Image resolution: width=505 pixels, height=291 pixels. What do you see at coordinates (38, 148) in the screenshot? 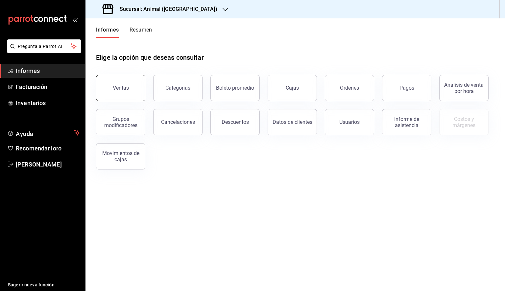
I see `font: Recomendar loro` at bounding box center [38, 148].